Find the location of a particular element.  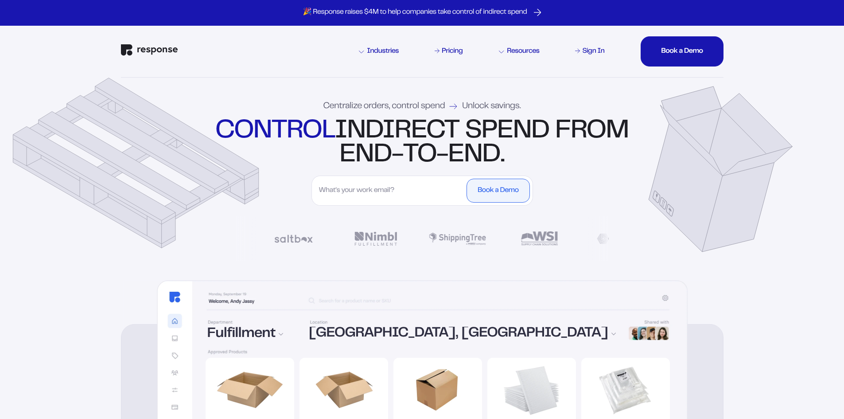

div: Centralize orders, control spend is located at coordinates (422, 106).